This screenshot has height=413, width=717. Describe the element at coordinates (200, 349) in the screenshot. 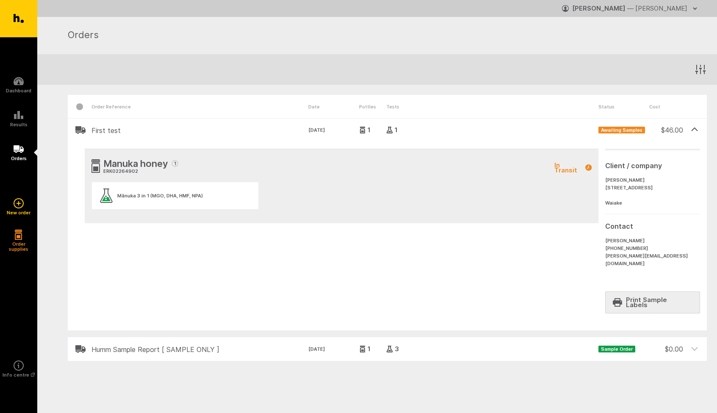

I see `h2: Humm Sample Report [ SAMPLE ONLY ]` at that location.